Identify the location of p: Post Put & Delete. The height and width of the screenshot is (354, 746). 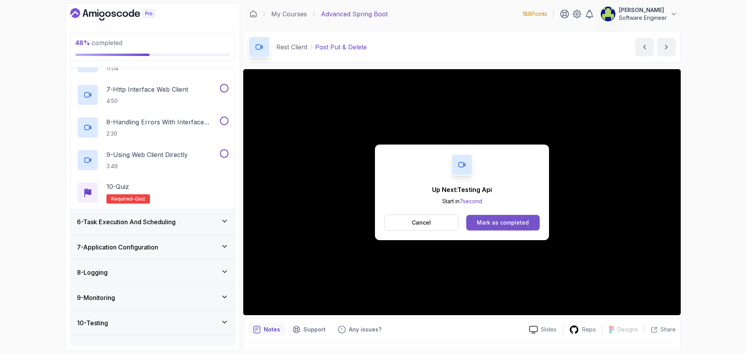
(341, 47).